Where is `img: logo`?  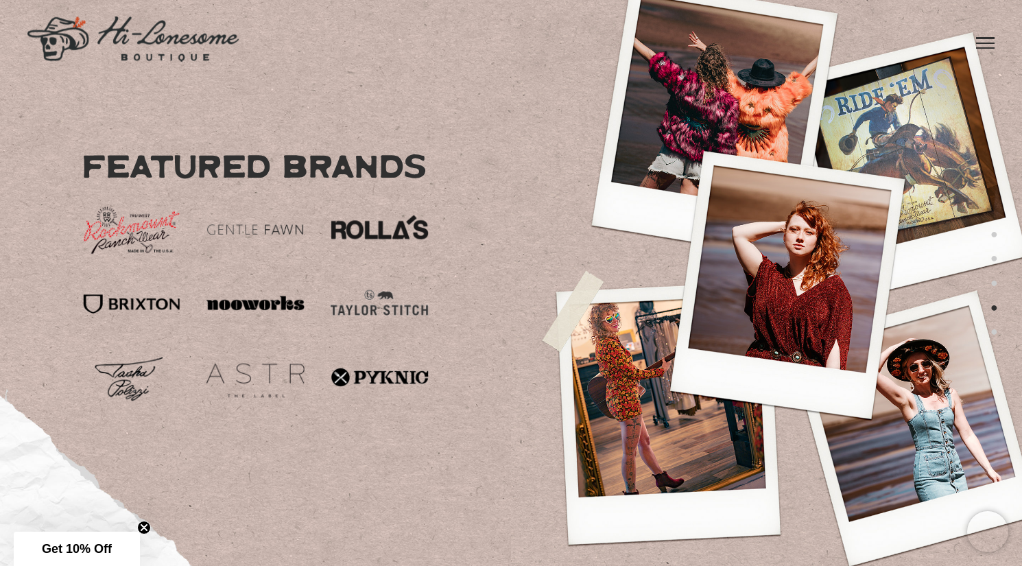
img: logo is located at coordinates (133, 39).